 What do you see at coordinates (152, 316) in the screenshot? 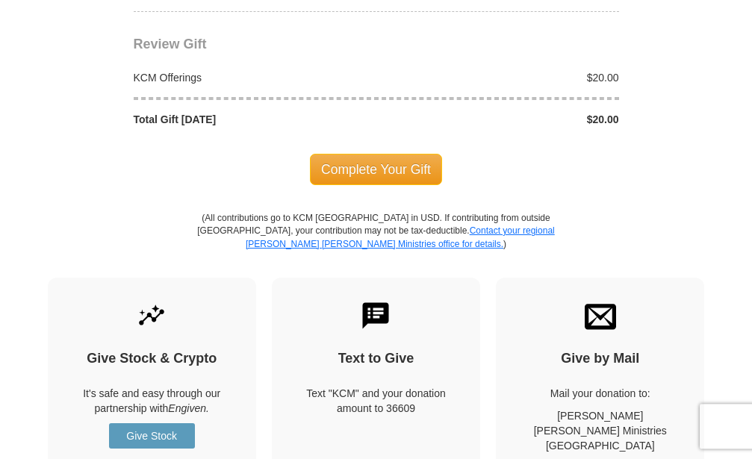
I see `img: give-by-stock.svg` at bounding box center [152, 316].